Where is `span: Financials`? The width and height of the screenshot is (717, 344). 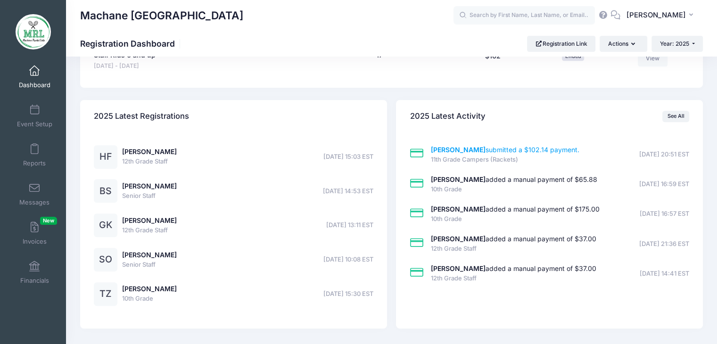 span: Financials is located at coordinates (34, 280).